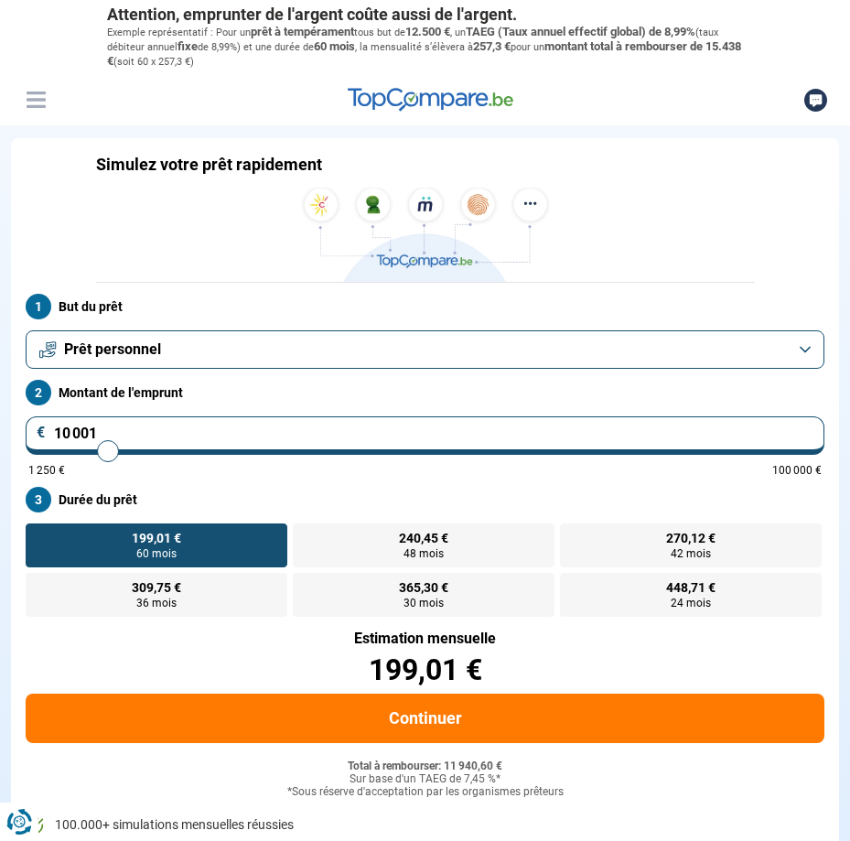 The image size is (850, 841). What do you see at coordinates (156, 603) in the screenshot?
I see `span: 36 mois` at bounding box center [156, 603].